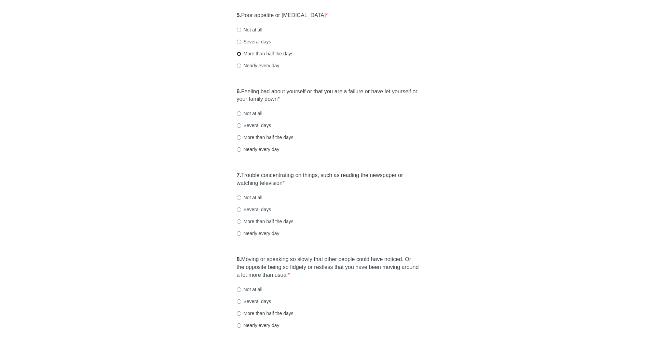 This screenshot has height=339, width=656. I want to click on label: Moving or speaking so slowly that other people could have noticed. Or the opposite being so fidge..., so click(328, 267).